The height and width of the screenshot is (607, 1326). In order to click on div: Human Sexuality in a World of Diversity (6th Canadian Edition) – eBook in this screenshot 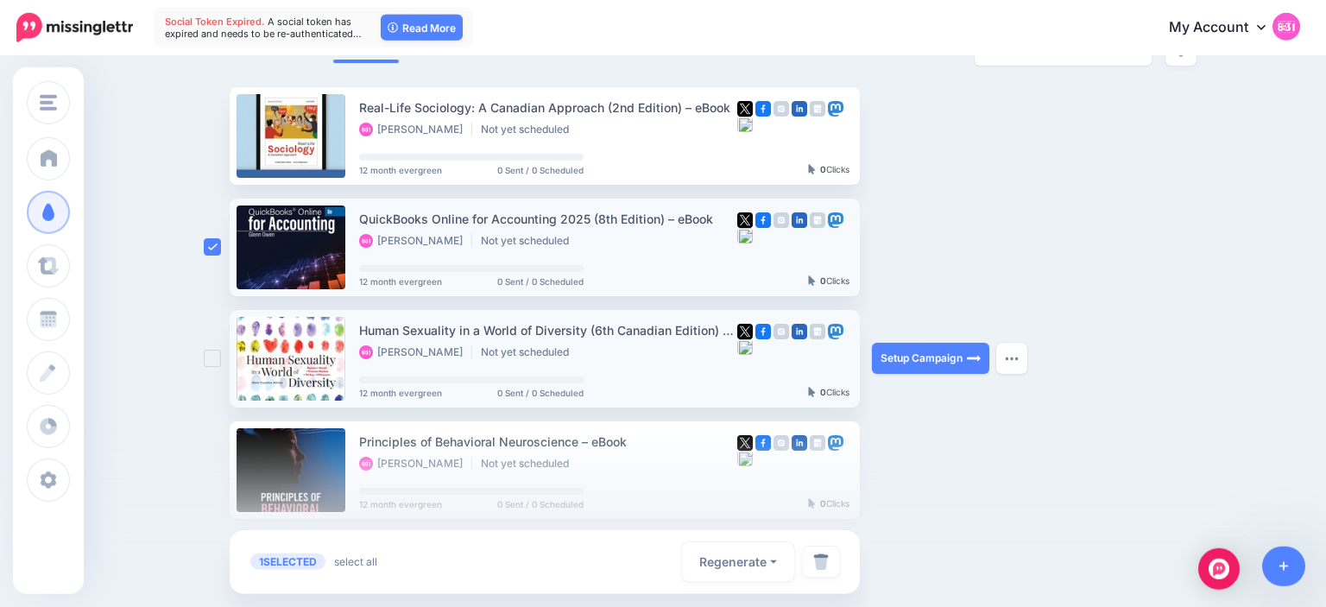, I will do `click(548, 330)`.